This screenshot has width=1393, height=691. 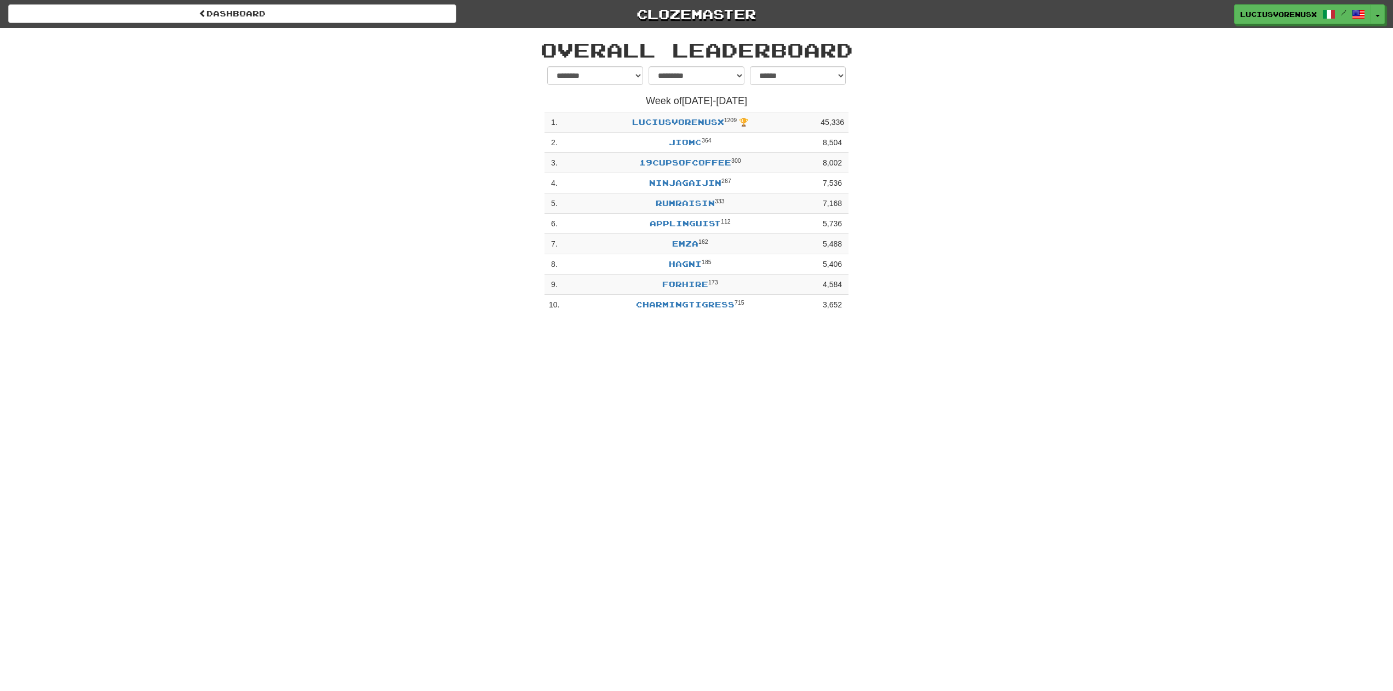 What do you see at coordinates (554, 163) in the screenshot?
I see `td: 3 .` at bounding box center [554, 163].